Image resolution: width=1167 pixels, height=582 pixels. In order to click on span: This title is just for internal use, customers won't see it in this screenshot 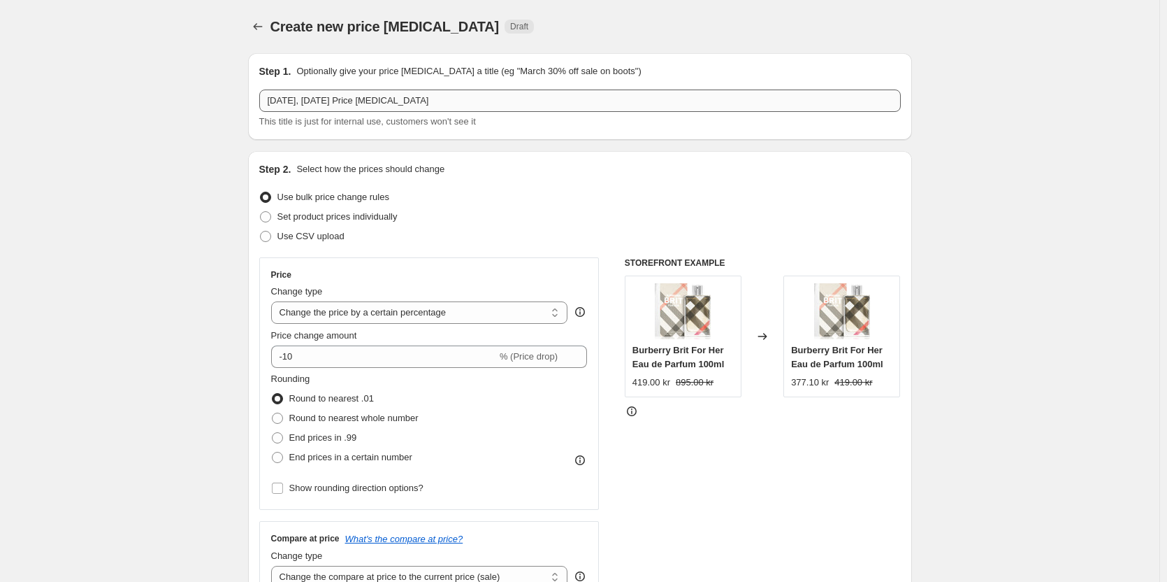, I will do `click(368, 121)`.